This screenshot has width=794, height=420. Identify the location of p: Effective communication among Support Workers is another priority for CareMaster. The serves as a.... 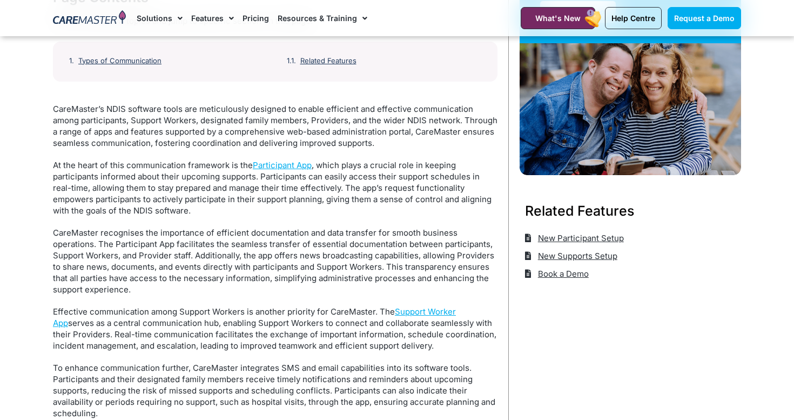
(275, 328).